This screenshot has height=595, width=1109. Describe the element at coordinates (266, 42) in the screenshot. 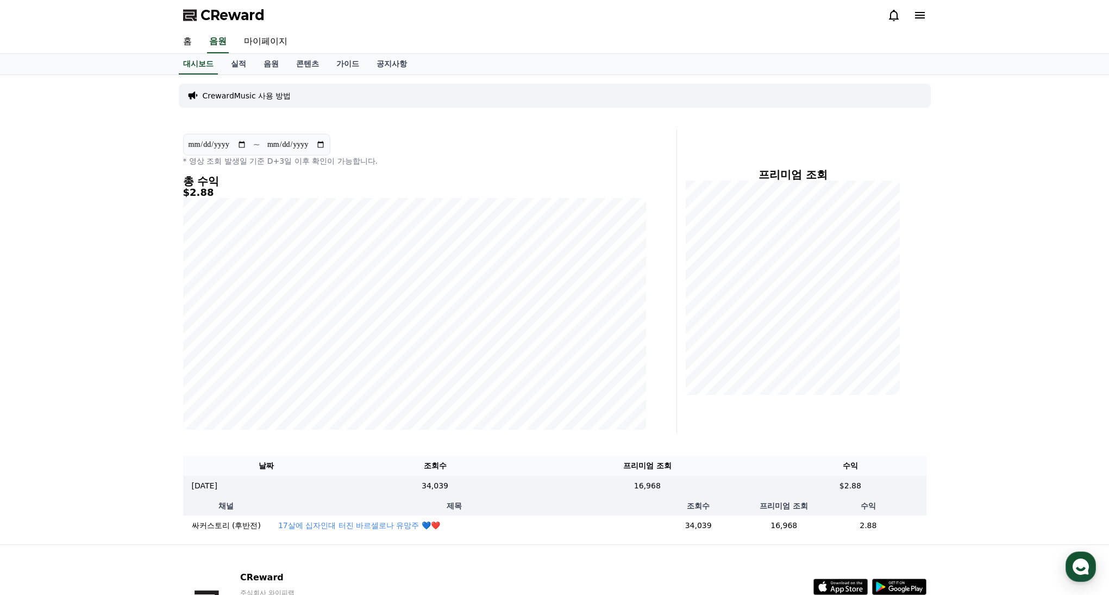

I see `a: 마이페이지` at that location.